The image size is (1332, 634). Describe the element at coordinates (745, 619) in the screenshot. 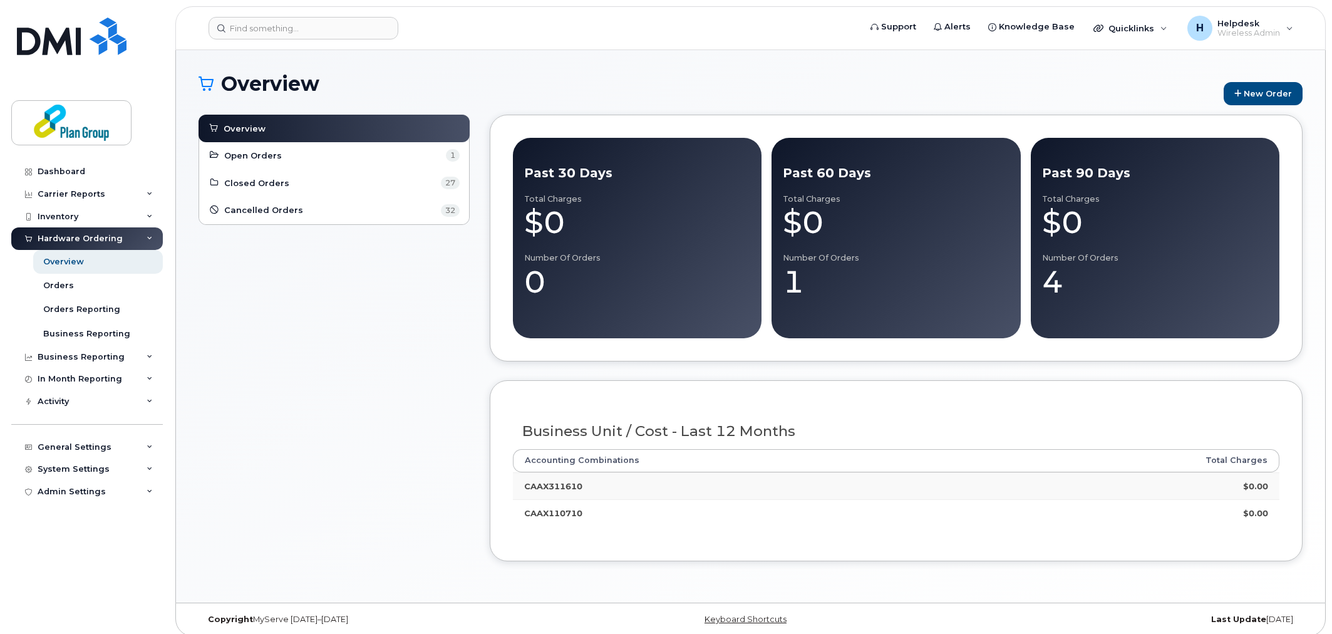

I see `a: Keyboard Shortcuts` at that location.